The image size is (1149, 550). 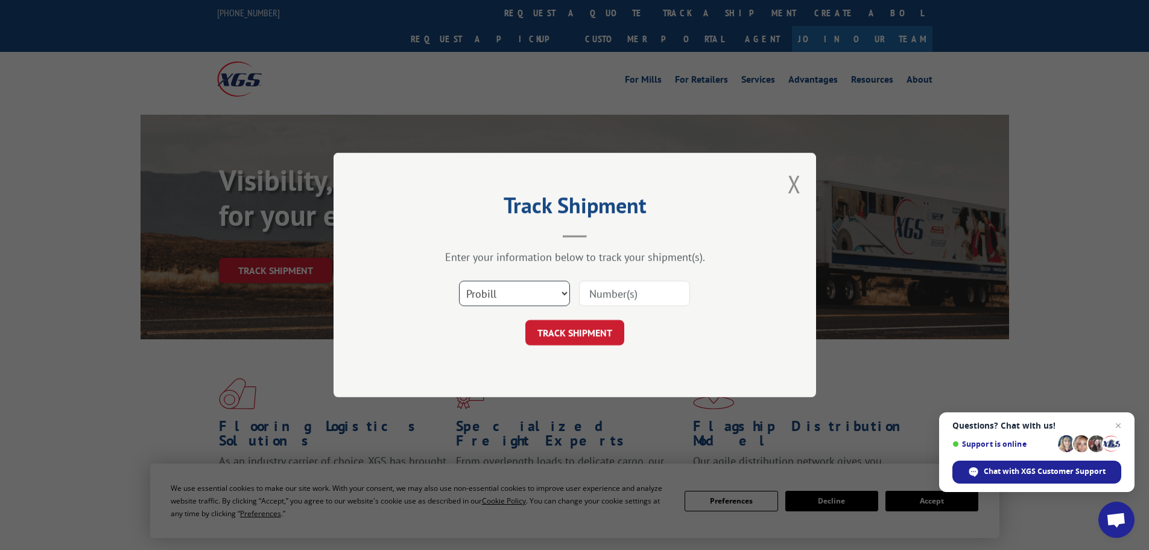 What do you see at coordinates (575, 208) in the screenshot?
I see `h2: Track Shipment` at bounding box center [575, 208].